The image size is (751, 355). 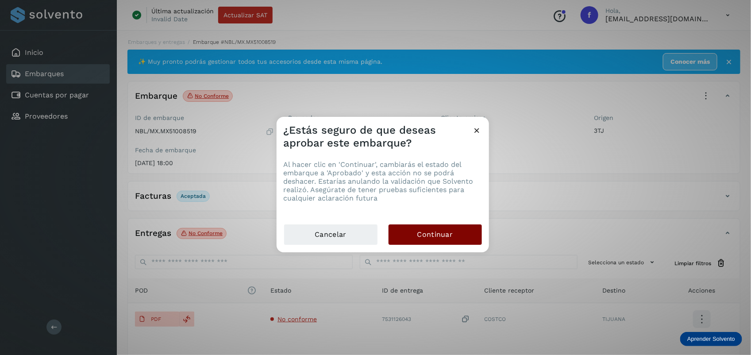 What do you see at coordinates (435, 235) in the screenshot?
I see `button: Continuar` at bounding box center [435, 235].